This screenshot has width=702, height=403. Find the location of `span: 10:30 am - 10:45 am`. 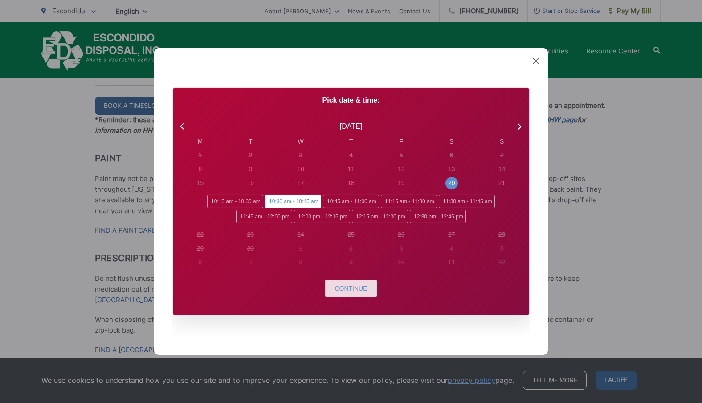

span: 10:30 am - 10:45 am is located at coordinates (293, 201).